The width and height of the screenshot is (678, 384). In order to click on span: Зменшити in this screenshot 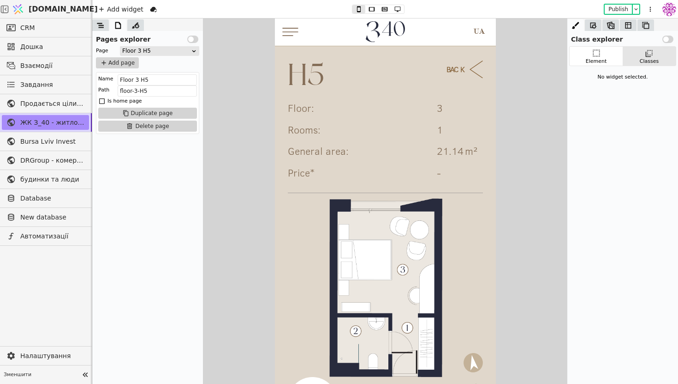, I will do `click(41, 374)`.